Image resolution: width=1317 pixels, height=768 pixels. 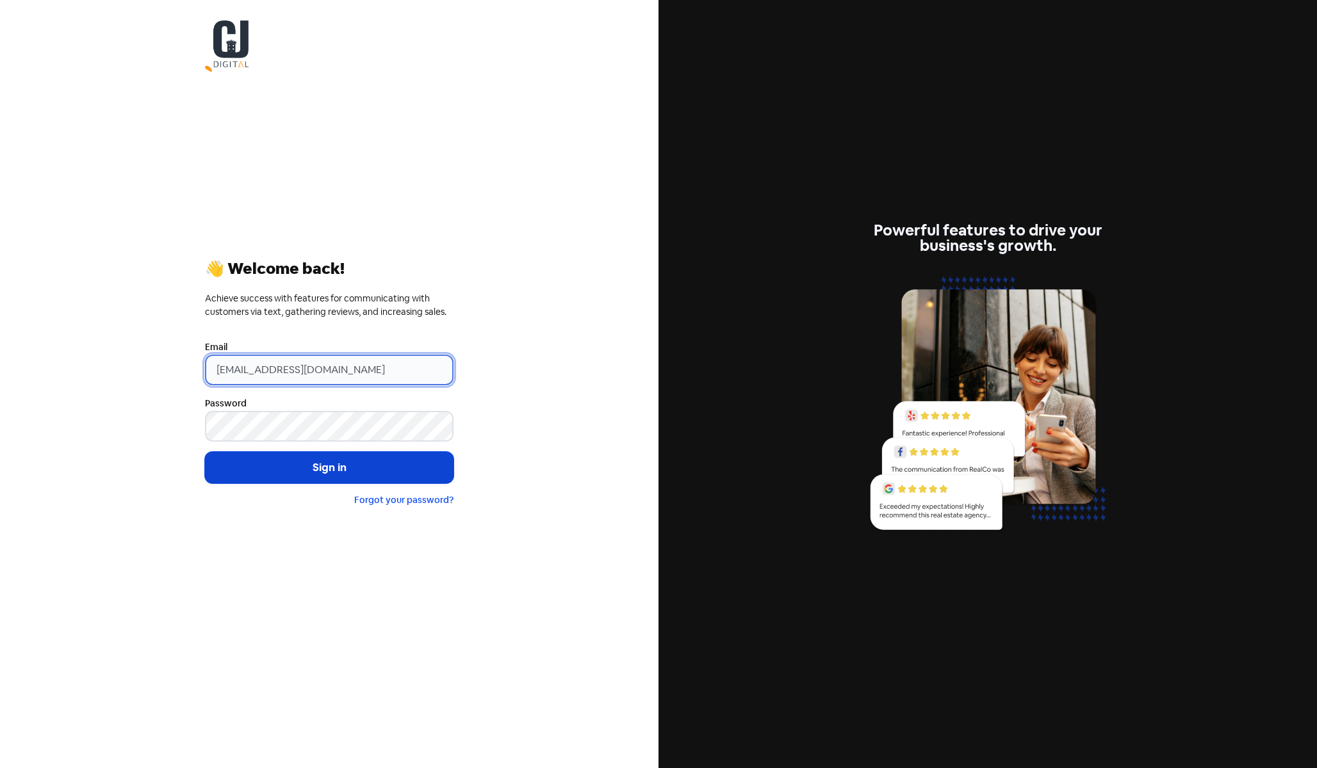 I want to click on a: Forgot your password?, so click(x=403, y=500).